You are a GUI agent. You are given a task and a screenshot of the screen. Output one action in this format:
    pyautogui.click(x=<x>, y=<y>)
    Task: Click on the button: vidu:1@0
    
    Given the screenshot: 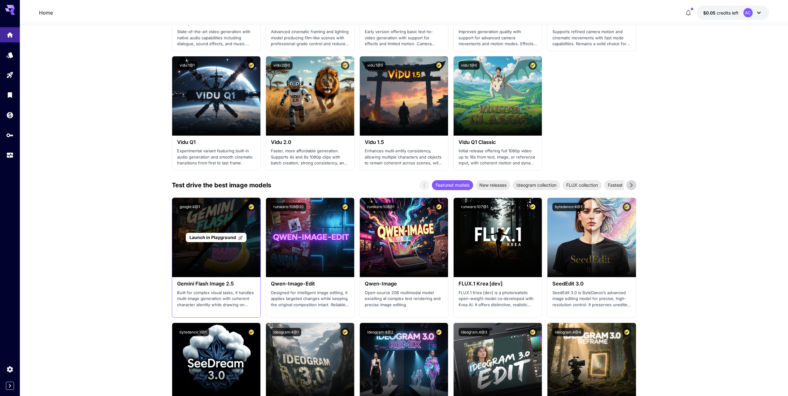 What is the action you would take?
    pyautogui.click(x=469, y=65)
    